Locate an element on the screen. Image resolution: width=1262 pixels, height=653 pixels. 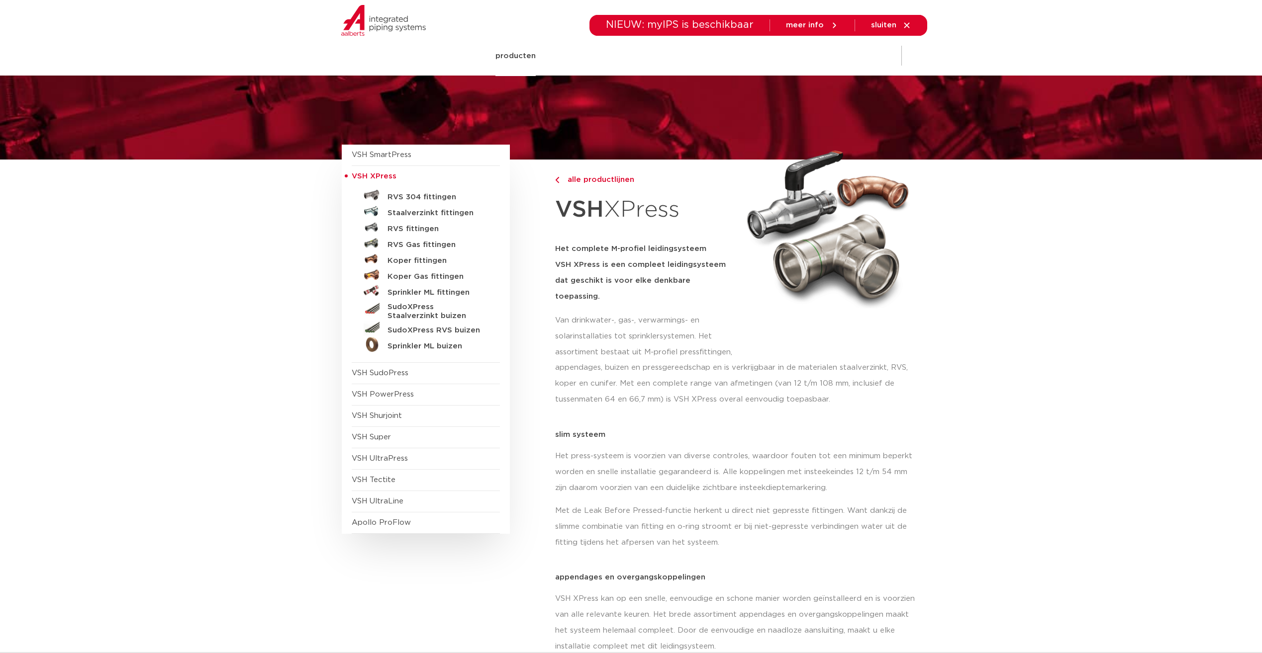
span: alle productlijnen is located at coordinates (598, 180).